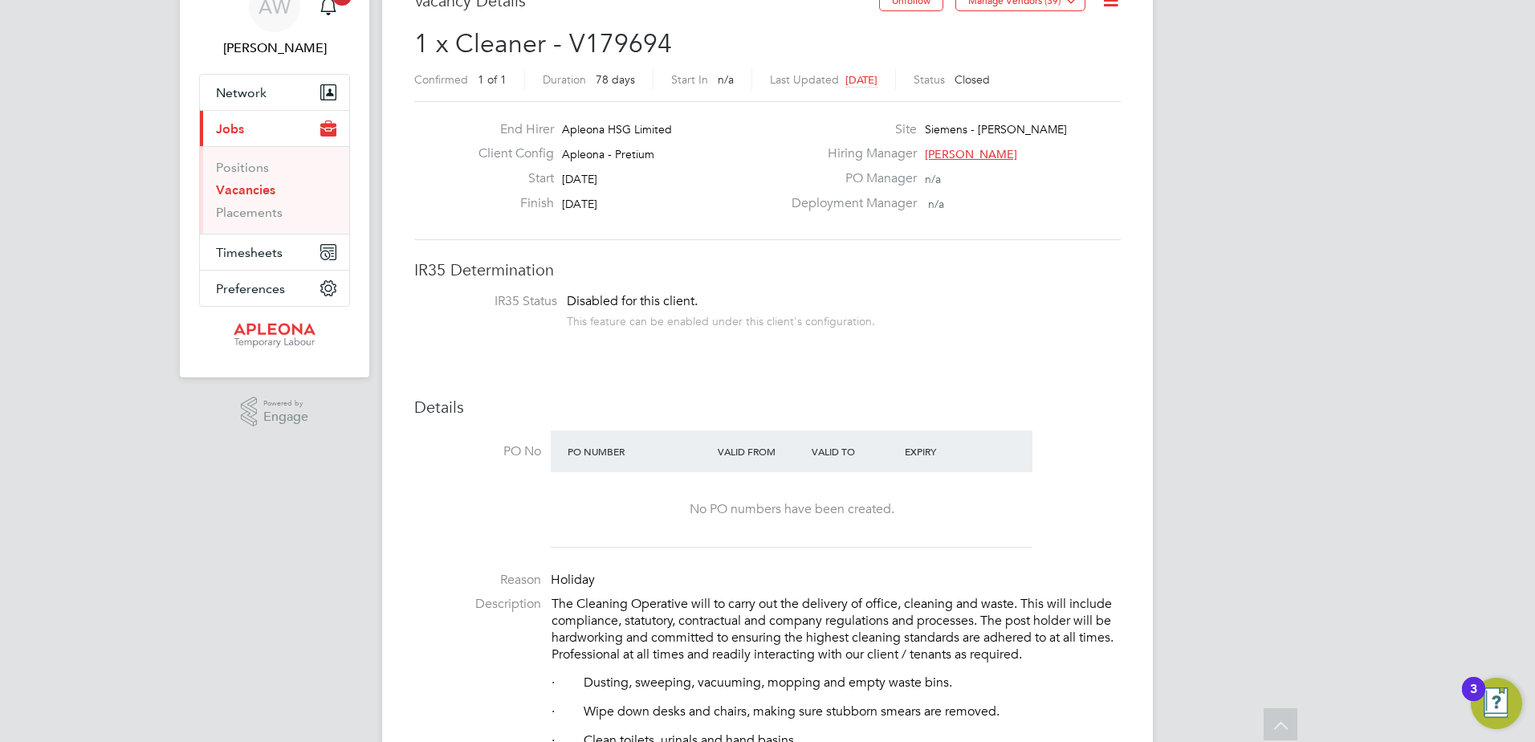 The width and height of the screenshot is (1535, 742). I want to click on label: Duration, so click(564, 79).